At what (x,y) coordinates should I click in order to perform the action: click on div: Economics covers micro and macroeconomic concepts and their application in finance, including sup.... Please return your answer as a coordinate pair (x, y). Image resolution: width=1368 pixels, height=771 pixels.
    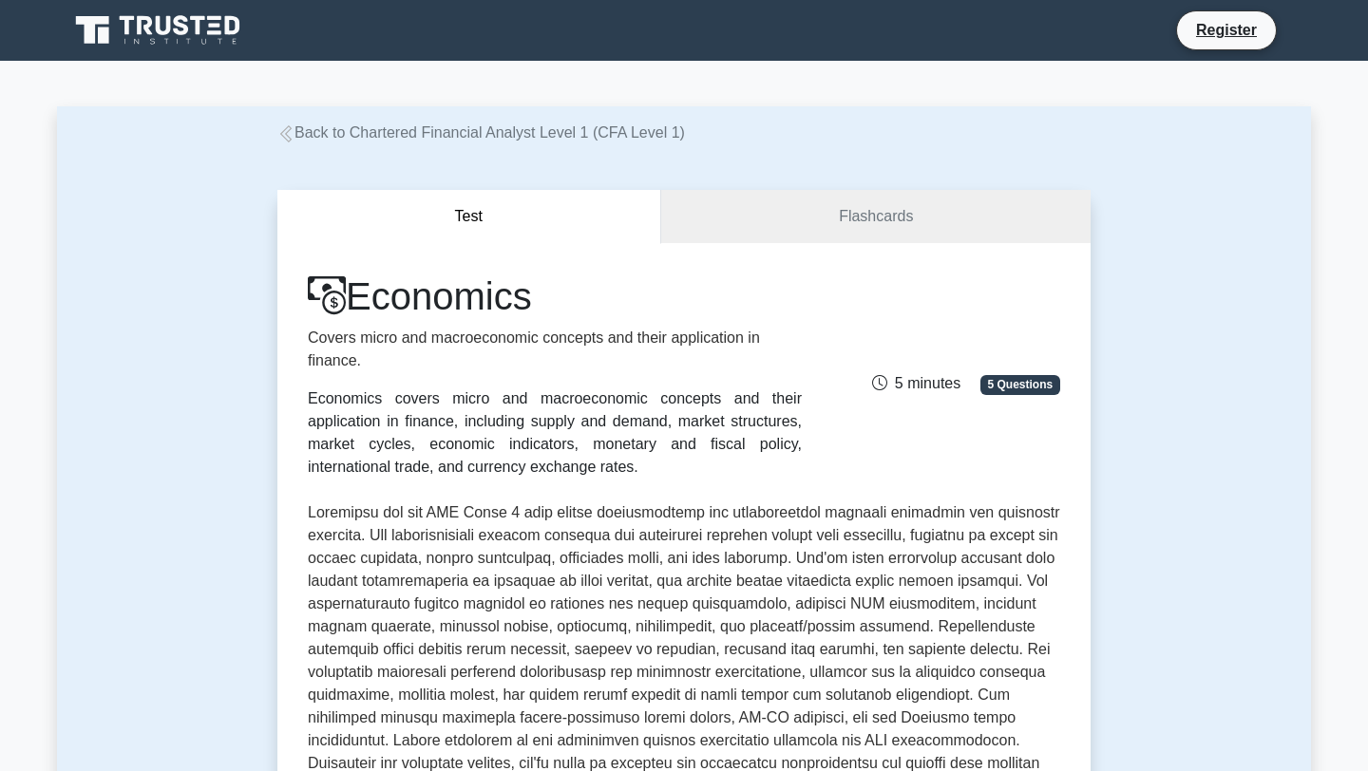
    Looking at the image, I should click on (555, 433).